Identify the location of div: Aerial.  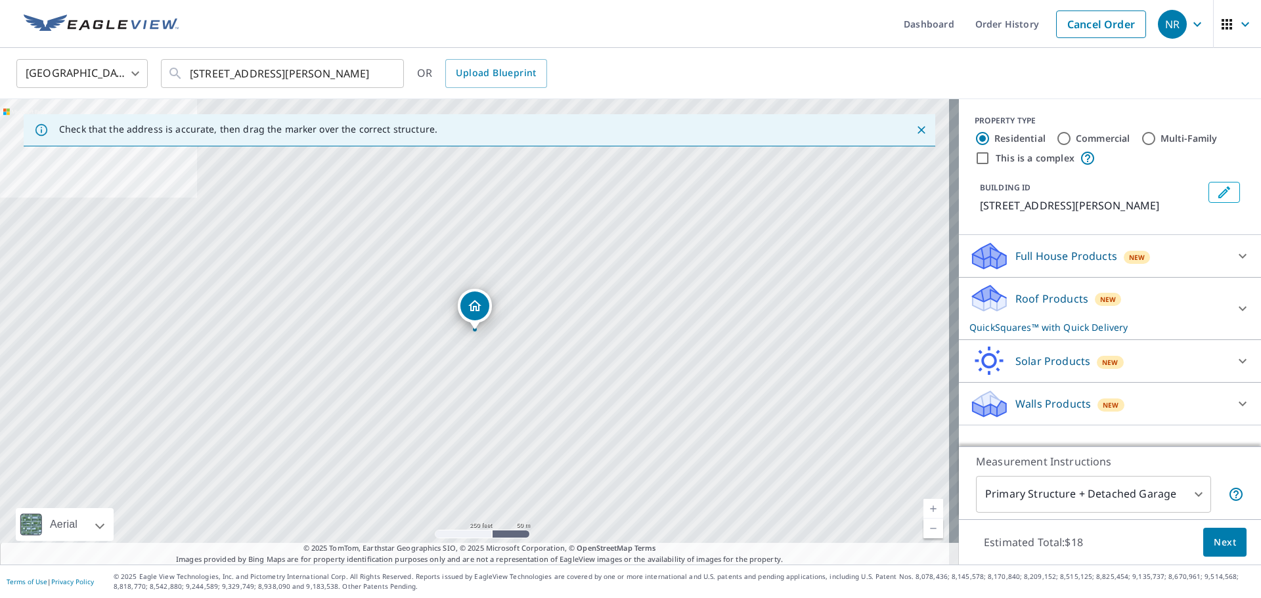
(64, 525).